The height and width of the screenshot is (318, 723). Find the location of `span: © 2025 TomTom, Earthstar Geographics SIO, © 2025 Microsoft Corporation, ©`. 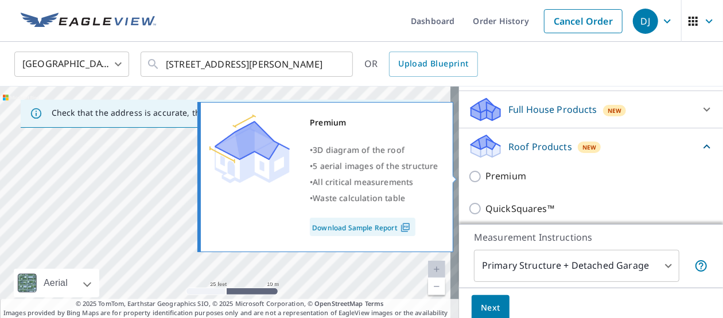

span: © 2025 TomTom, Earthstar Geographics SIO, © 2025 Microsoft Corporation, © is located at coordinates (229, 304).